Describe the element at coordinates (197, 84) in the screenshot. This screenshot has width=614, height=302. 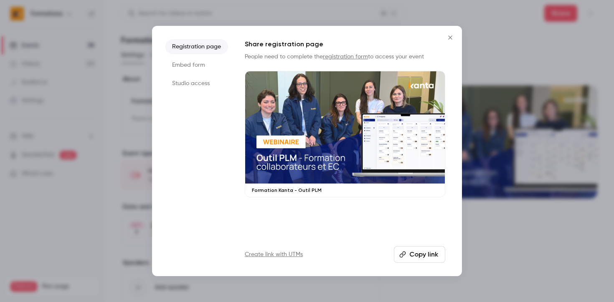
I see `li: Studio access` at that location.